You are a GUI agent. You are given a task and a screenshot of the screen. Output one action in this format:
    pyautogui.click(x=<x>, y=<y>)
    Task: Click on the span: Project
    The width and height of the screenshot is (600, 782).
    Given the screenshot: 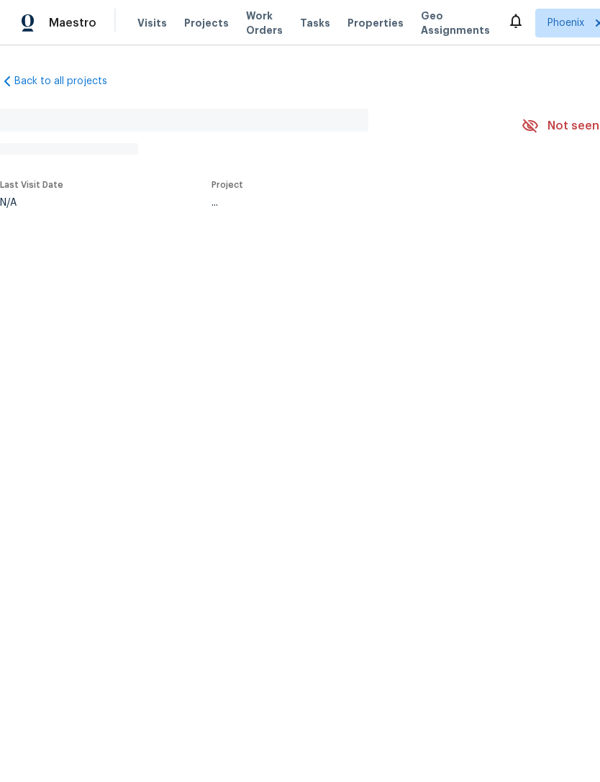 What is the action you would take?
    pyautogui.click(x=227, y=185)
    